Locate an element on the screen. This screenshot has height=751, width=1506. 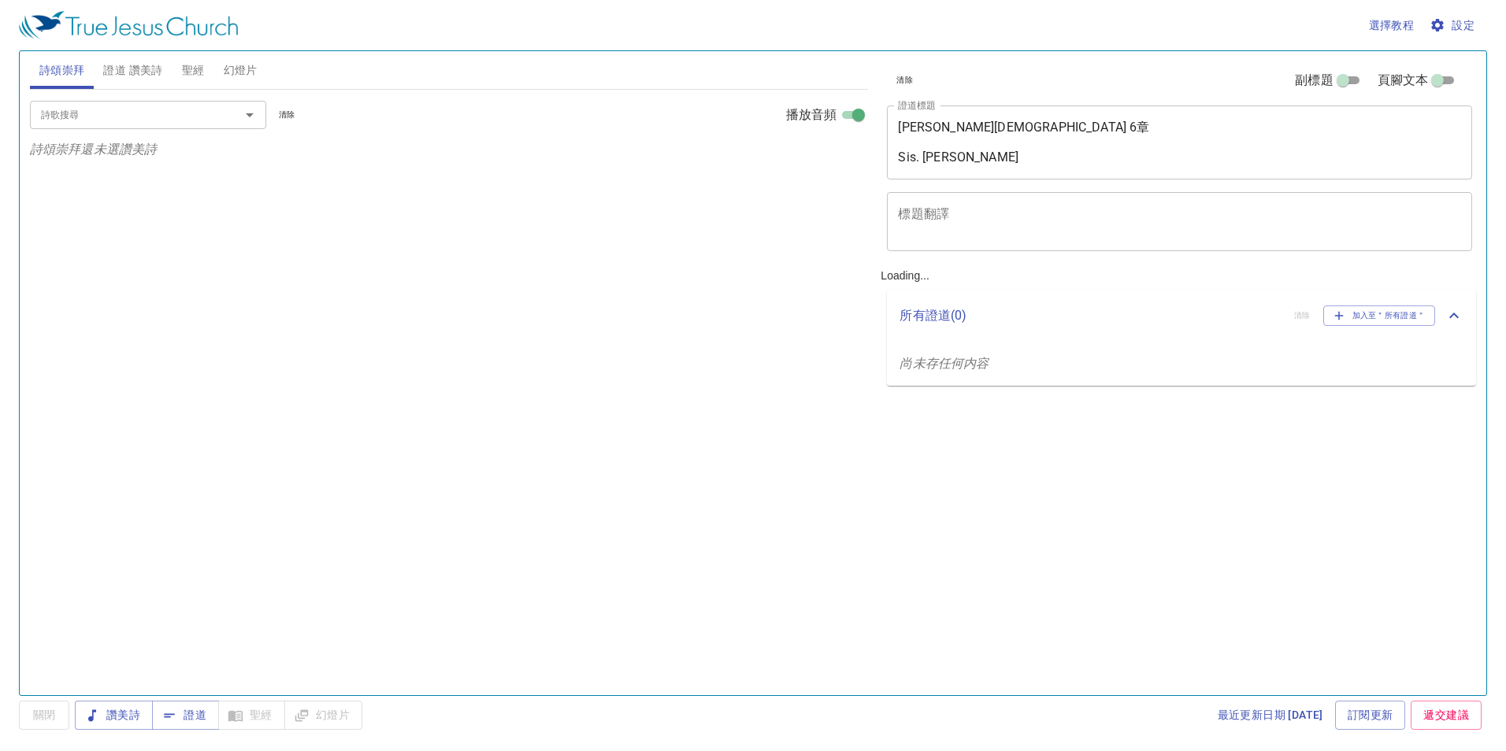
img: True Jesus Church is located at coordinates (128, 25).